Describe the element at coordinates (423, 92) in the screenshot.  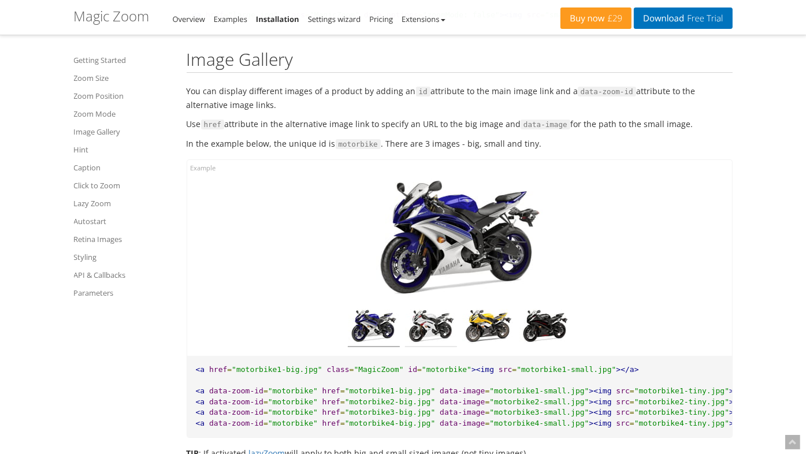
I see `code: id` at that location.